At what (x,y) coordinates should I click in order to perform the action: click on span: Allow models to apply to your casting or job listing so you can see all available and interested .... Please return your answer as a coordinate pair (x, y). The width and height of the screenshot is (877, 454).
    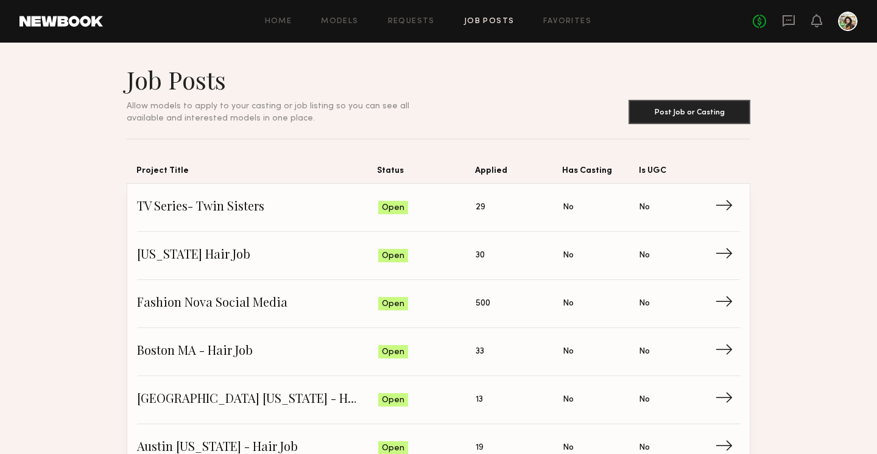
    Looking at the image, I should click on (268, 112).